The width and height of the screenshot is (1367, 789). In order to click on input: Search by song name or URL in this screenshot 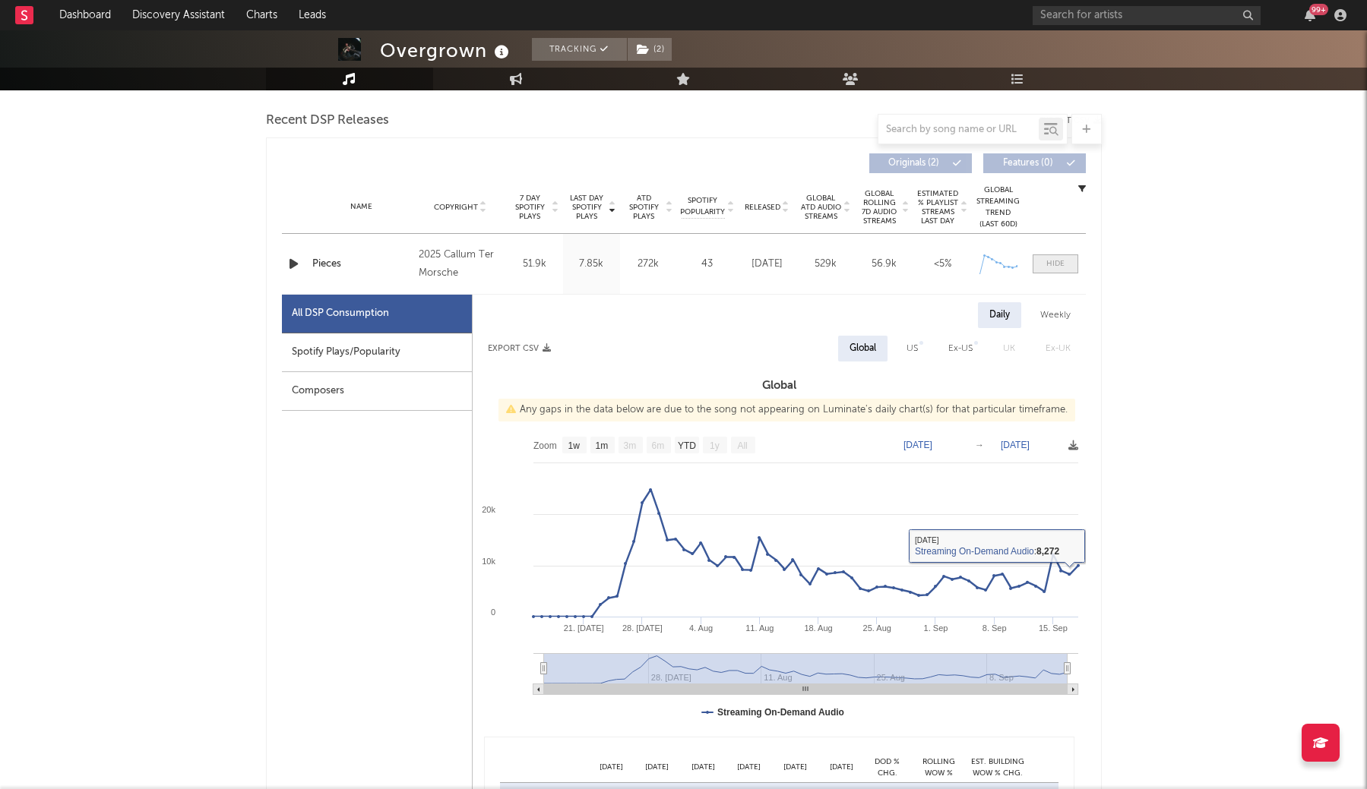, I will do `click(958, 130)`.